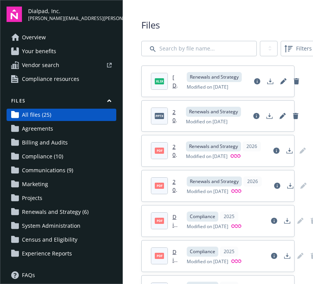  Describe the element at coordinates (61, 157) in the screenshot. I see `a: Compliance (10)` at that location.